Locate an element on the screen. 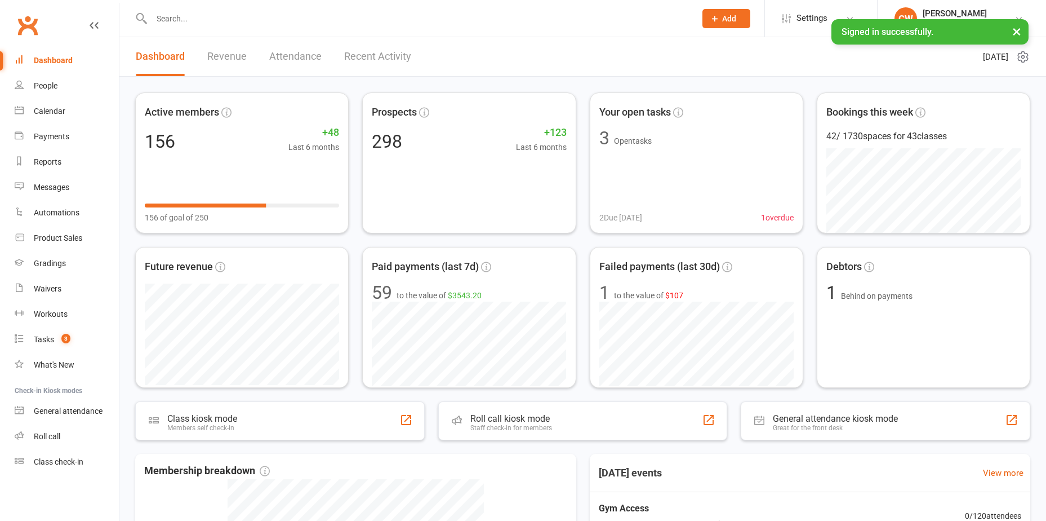  span: +123 is located at coordinates (541, 132).